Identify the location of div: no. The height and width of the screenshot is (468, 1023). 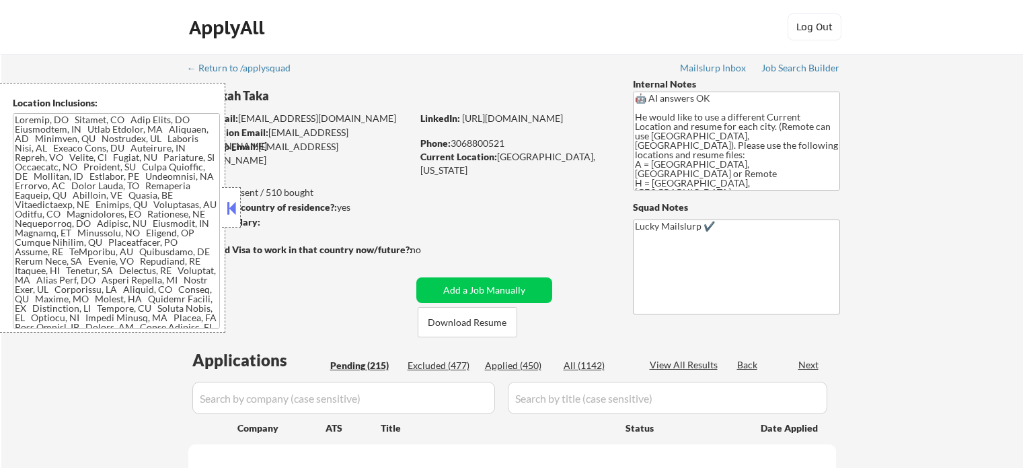
(429, 250).